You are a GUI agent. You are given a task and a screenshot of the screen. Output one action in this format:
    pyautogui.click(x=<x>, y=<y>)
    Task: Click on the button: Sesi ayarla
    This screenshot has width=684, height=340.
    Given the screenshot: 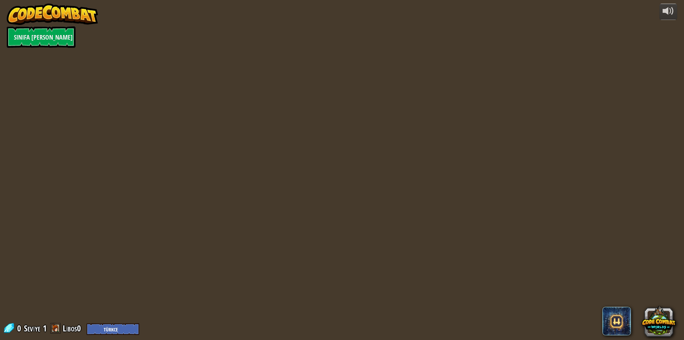 What is the action you would take?
    pyautogui.click(x=669, y=12)
    